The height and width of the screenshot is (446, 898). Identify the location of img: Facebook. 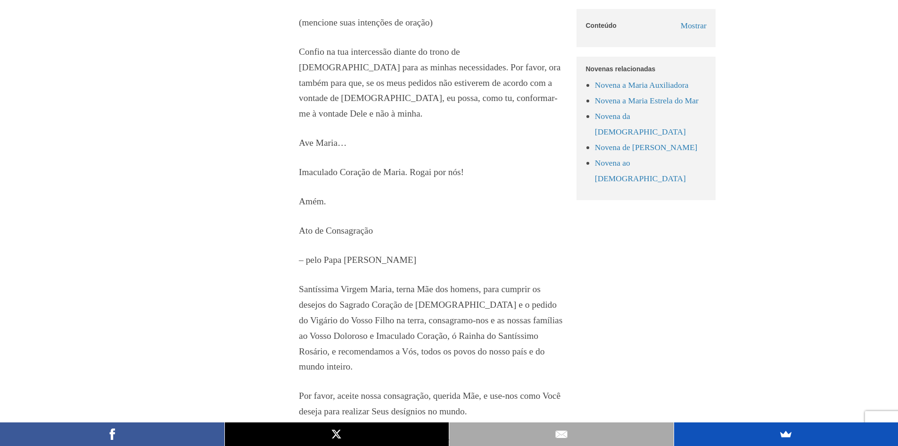
(112, 434).